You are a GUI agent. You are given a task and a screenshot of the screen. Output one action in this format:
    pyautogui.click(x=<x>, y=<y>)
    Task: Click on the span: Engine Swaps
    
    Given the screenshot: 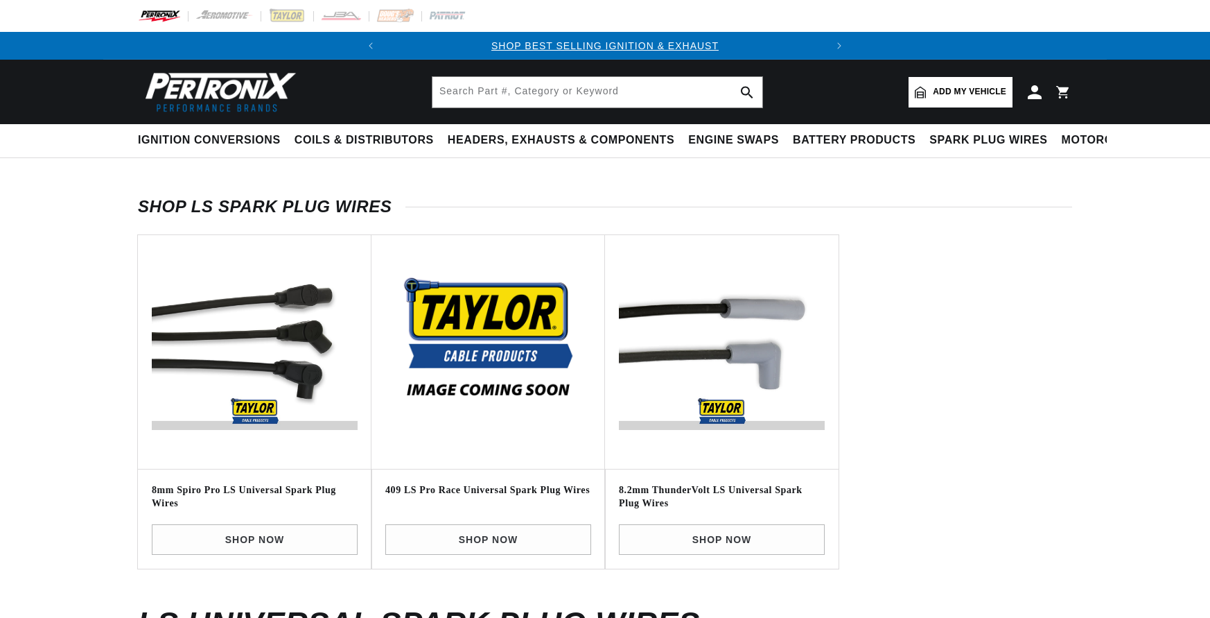 What is the action you would take?
    pyautogui.click(x=733, y=140)
    